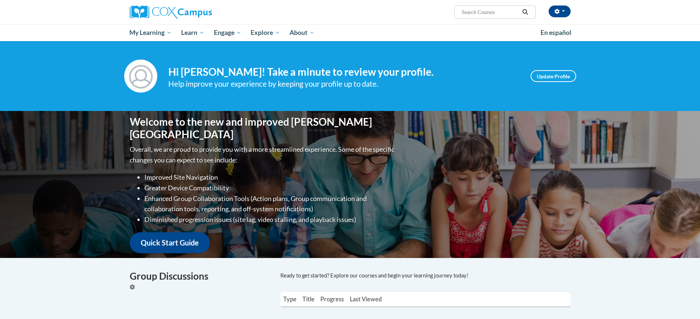 The width and height of the screenshot is (700, 319). Describe the element at coordinates (344, 84) in the screenshot. I see `div: Help improve your experience by keeping your profile up to date.` at that location.